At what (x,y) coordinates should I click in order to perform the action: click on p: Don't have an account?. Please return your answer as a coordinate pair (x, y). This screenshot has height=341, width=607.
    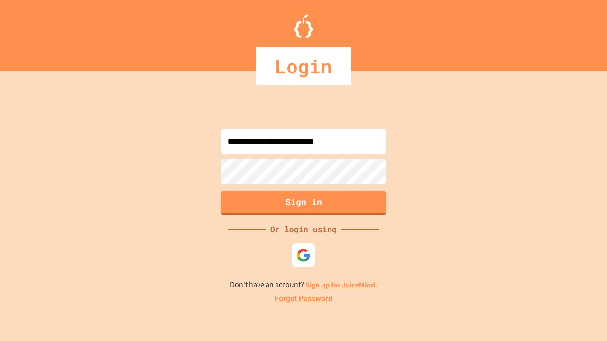
    Looking at the image, I should click on (303, 285).